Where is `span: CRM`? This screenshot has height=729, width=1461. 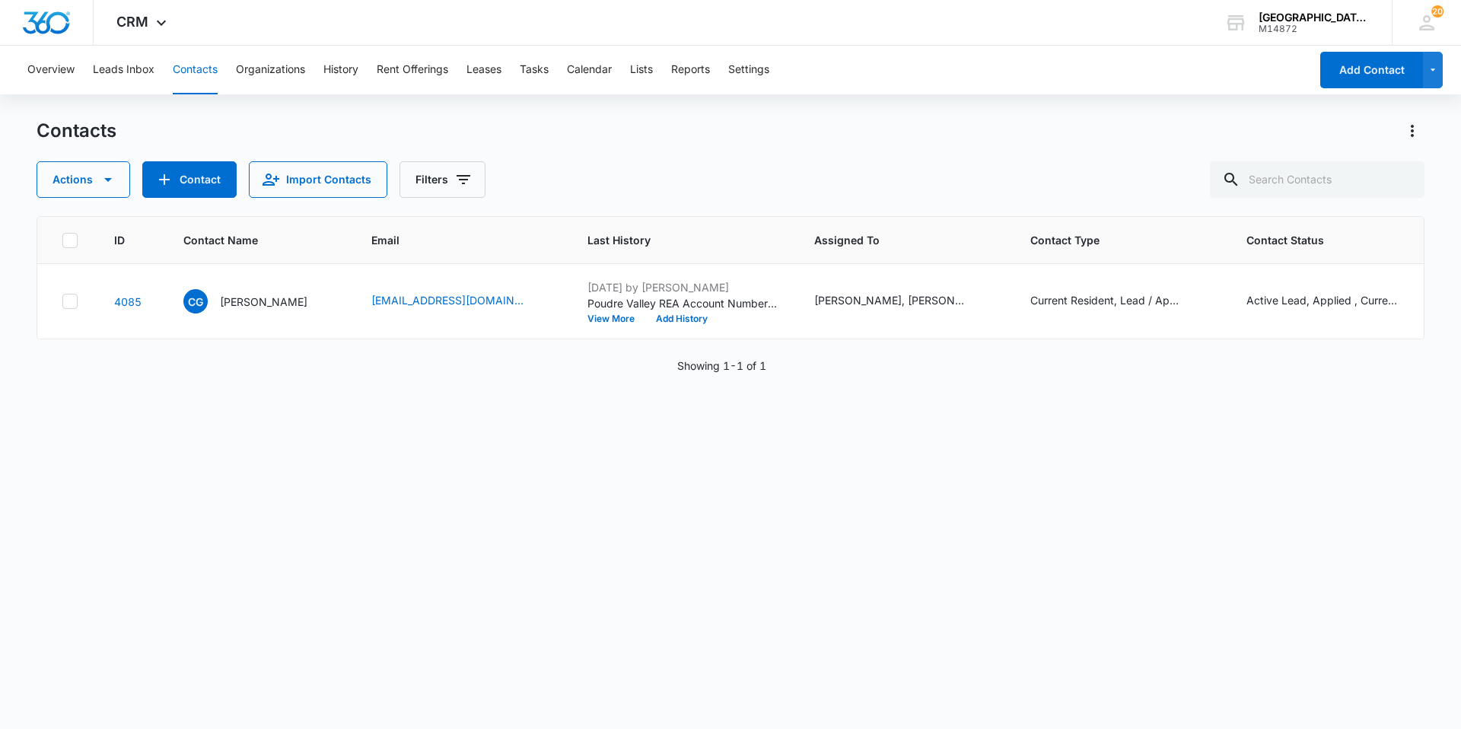 span: CRM is located at coordinates (132, 21).